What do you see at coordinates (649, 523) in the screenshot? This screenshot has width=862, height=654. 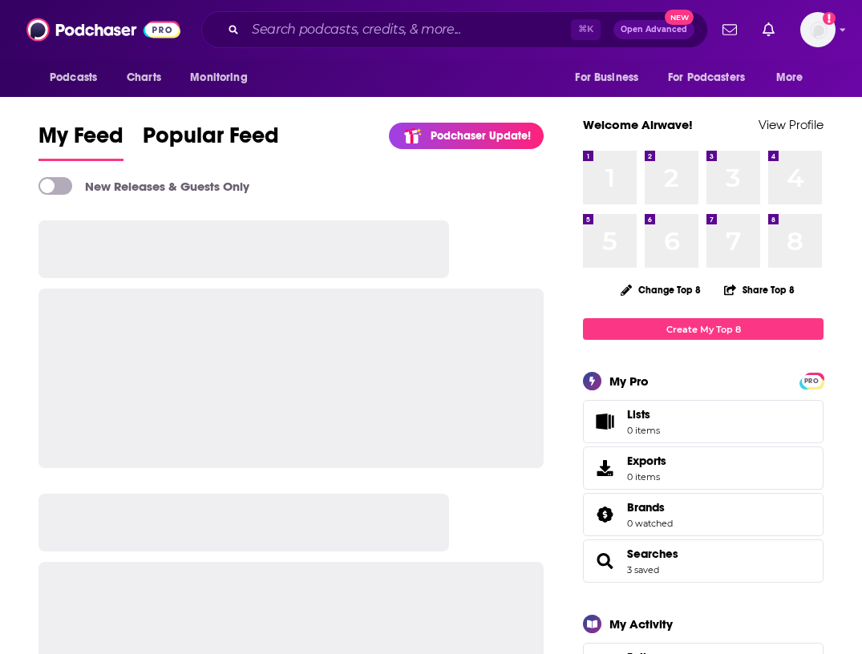 I see `a: 0 watched` at bounding box center [649, 523].